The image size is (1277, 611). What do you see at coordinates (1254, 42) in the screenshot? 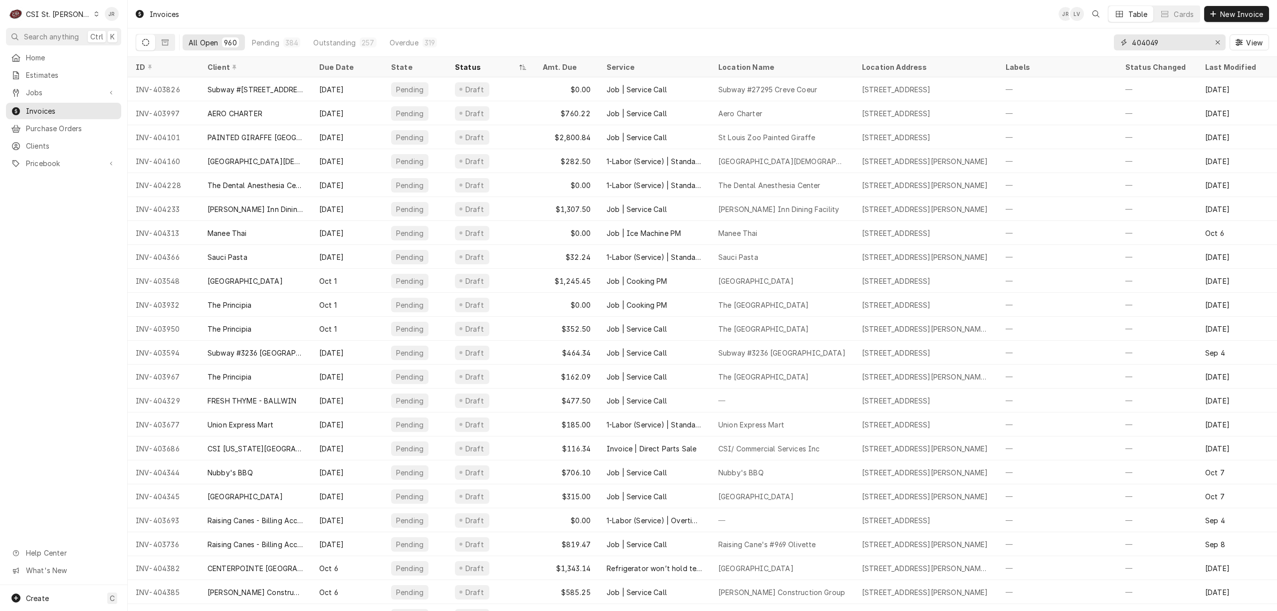
I see `span: View` at bounding box center [1254, 42].